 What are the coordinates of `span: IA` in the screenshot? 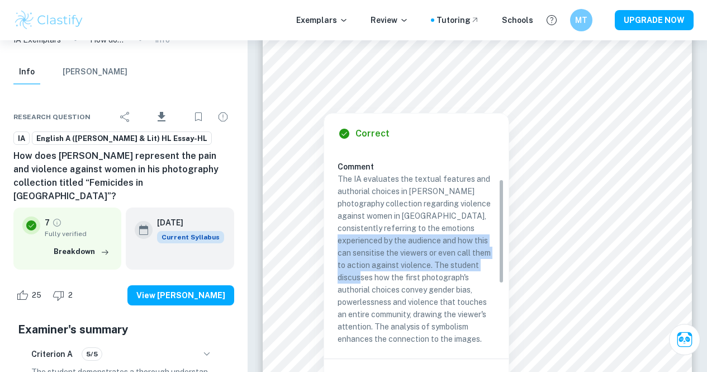 It's located at (21, 139).